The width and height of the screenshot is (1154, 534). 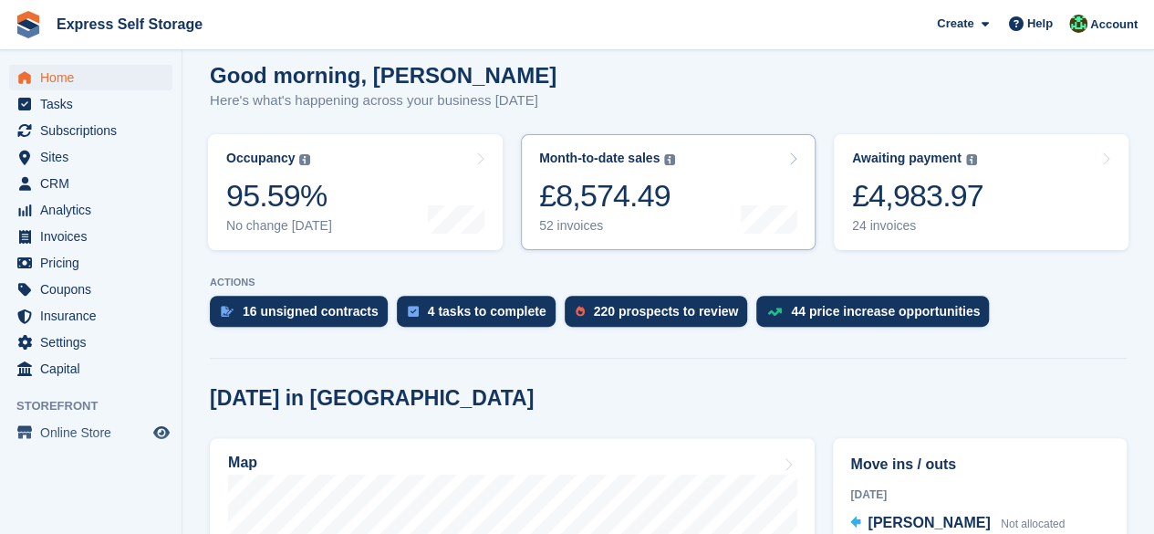 What do you see at coordinates (99, 406) in the screenshot?
I see `span: Storefront` at bounding box center [99, 406].